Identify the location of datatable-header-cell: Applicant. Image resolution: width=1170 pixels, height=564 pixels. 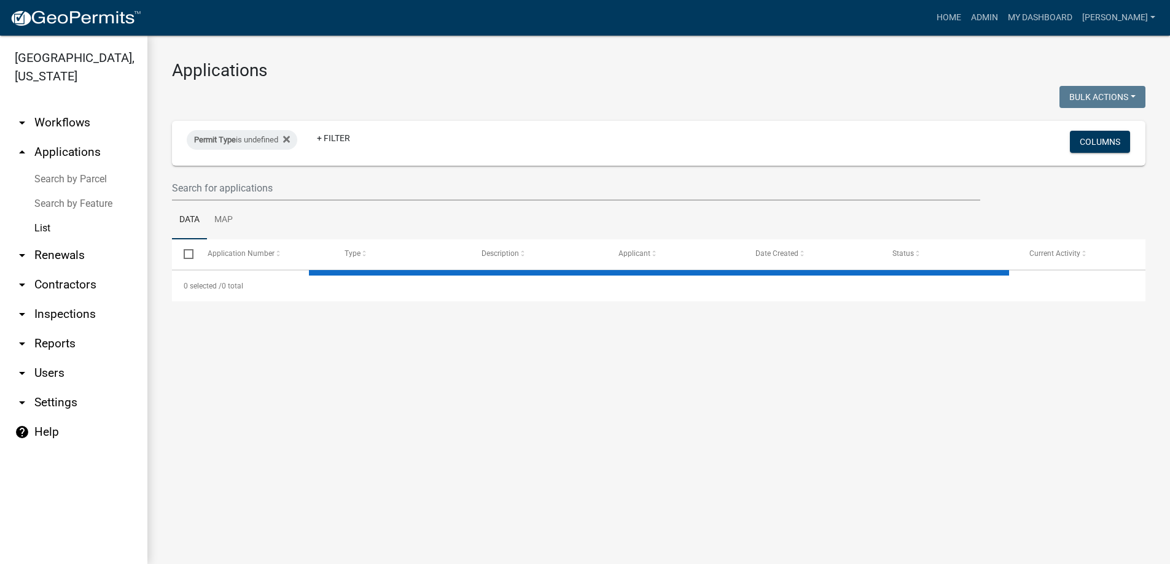
(675, 254).